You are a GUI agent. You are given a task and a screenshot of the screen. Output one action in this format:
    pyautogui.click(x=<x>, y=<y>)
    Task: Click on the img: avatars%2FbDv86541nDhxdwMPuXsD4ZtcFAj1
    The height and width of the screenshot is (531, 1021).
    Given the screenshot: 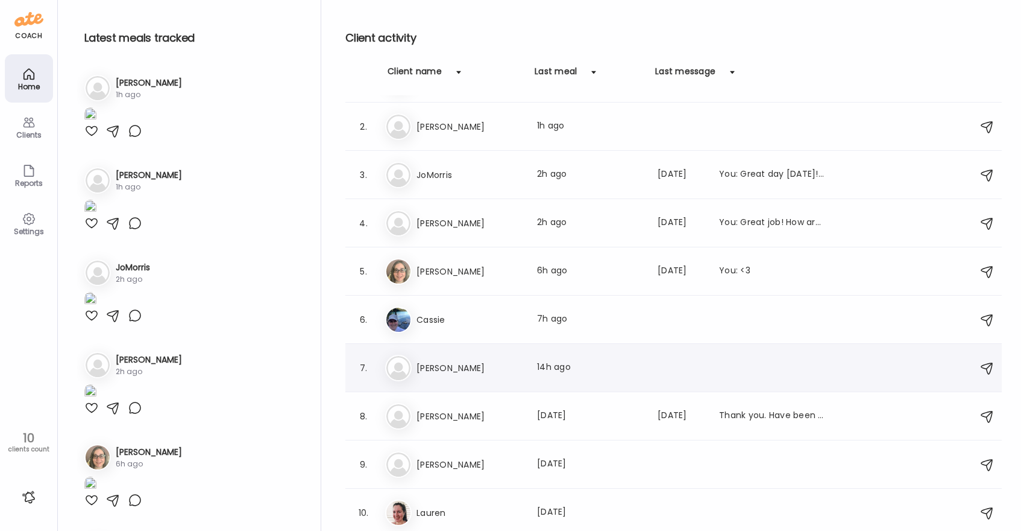 What is the action you would take?
    pyautogui.click(x=399, y=513)
    